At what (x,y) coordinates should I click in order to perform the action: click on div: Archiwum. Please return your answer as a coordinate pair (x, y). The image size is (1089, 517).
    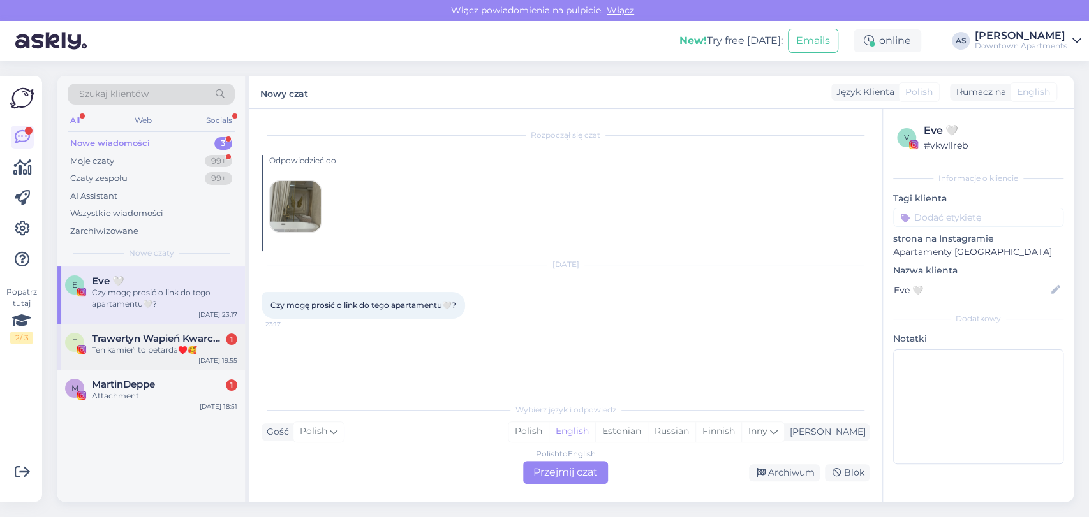
    Looking at the image, I should click on (784, 473).